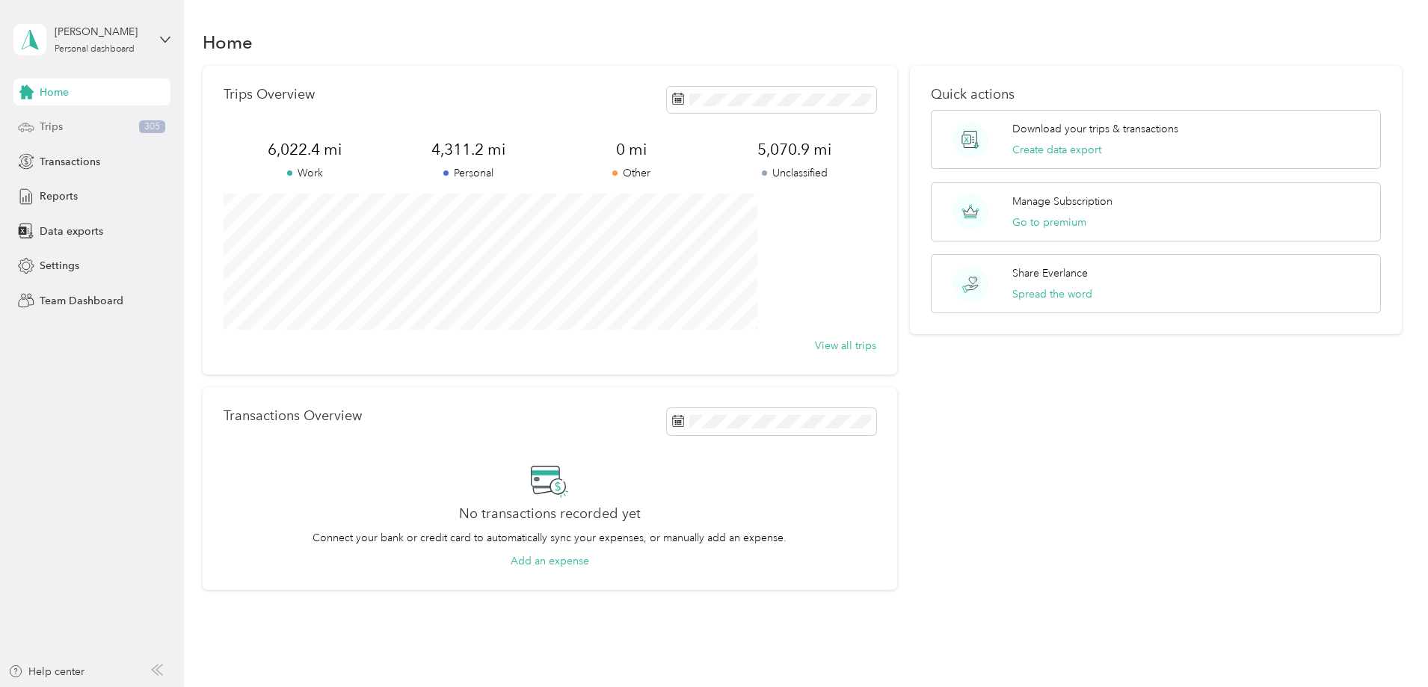  I want to click on button: Spread the word, so click(1052, 294).